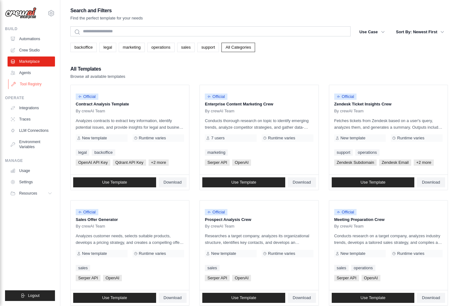  Describe the element at coordinates (106, 18) in the screenshot. I see `p: Find the perfect template for your needs` at that location.